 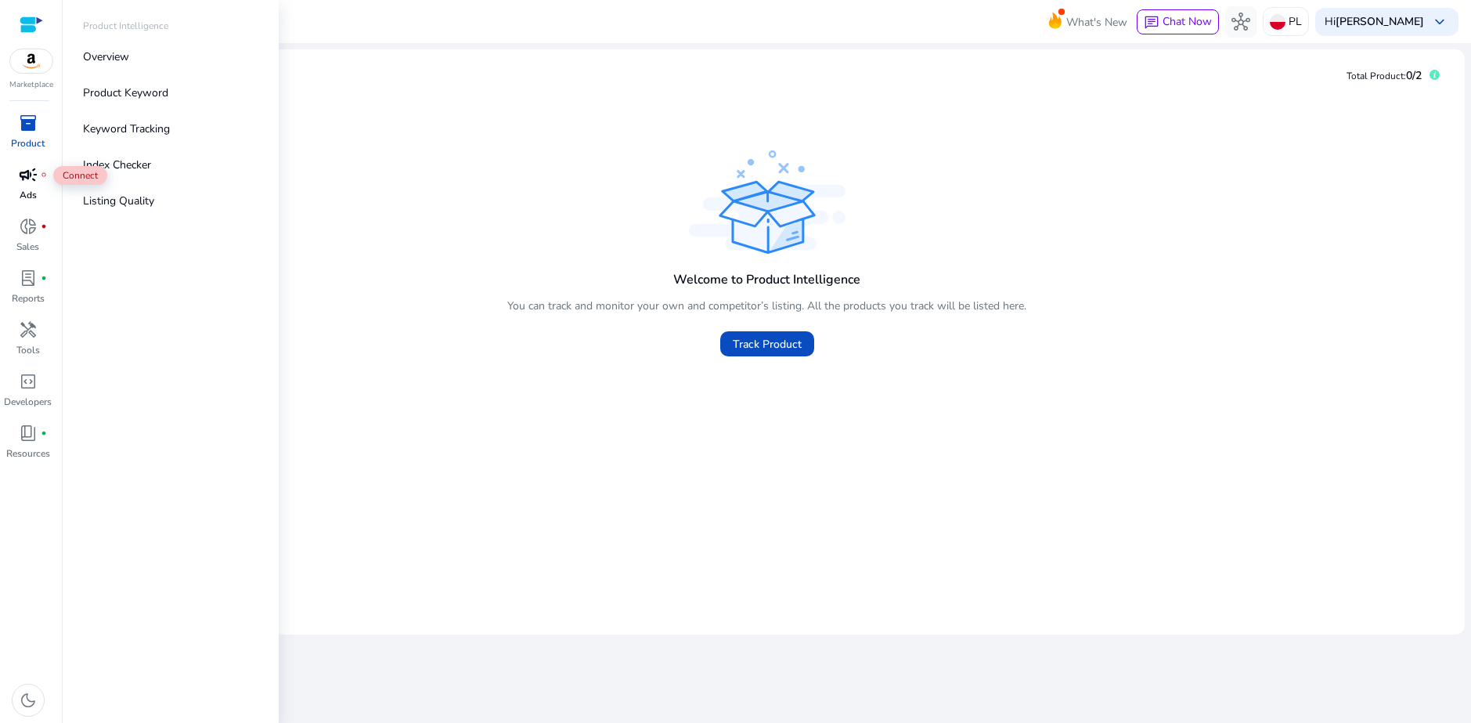 What do you see at coordinates (28, 226) in the screenshot?
I see `span: donut_small` at bounding box center [28, 226].